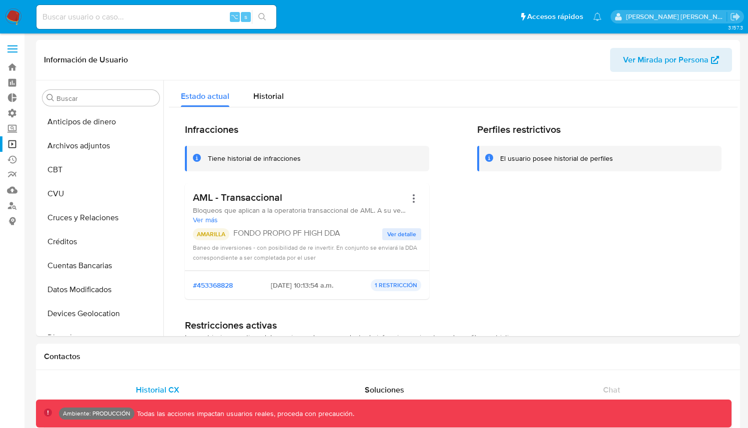  Describe the element at coordinates (101, 290) in the screenshot. I see `button: Datos Modificados` at that location.